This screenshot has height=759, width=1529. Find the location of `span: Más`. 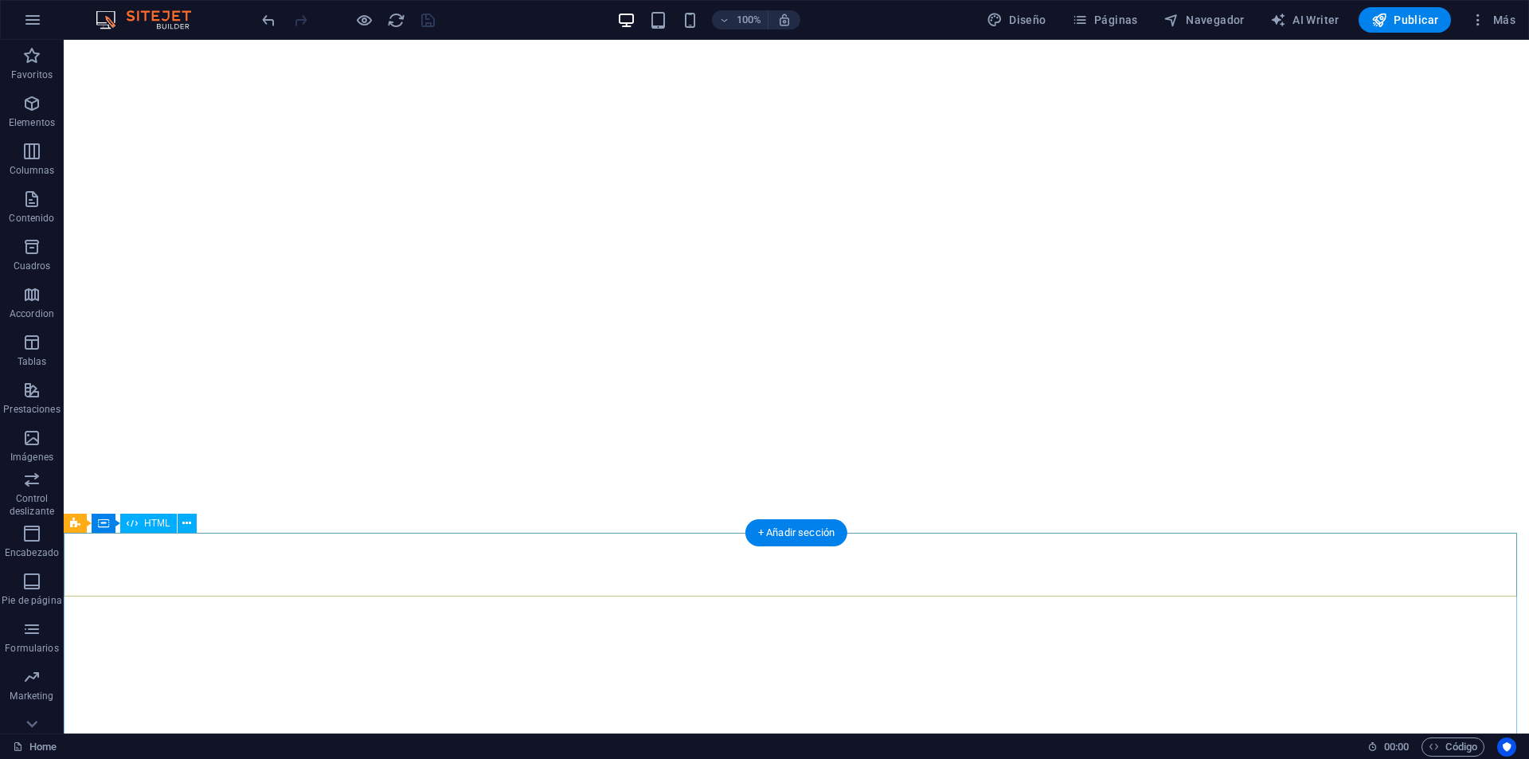

span: Más is located at coordinates (1492, 20).